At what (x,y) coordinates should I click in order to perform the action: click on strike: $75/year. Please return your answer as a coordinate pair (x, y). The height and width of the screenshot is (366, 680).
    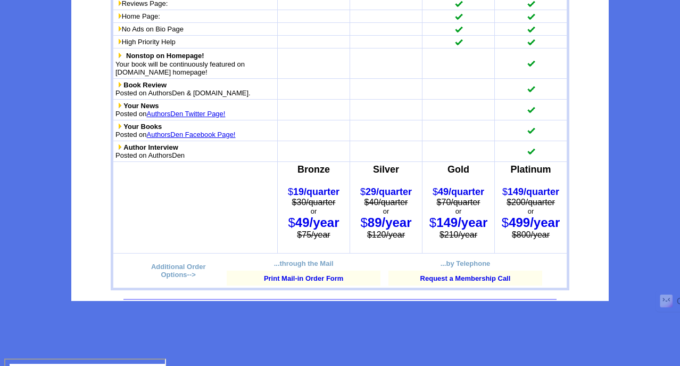
    Looking at the image, I should click on (314, 234).